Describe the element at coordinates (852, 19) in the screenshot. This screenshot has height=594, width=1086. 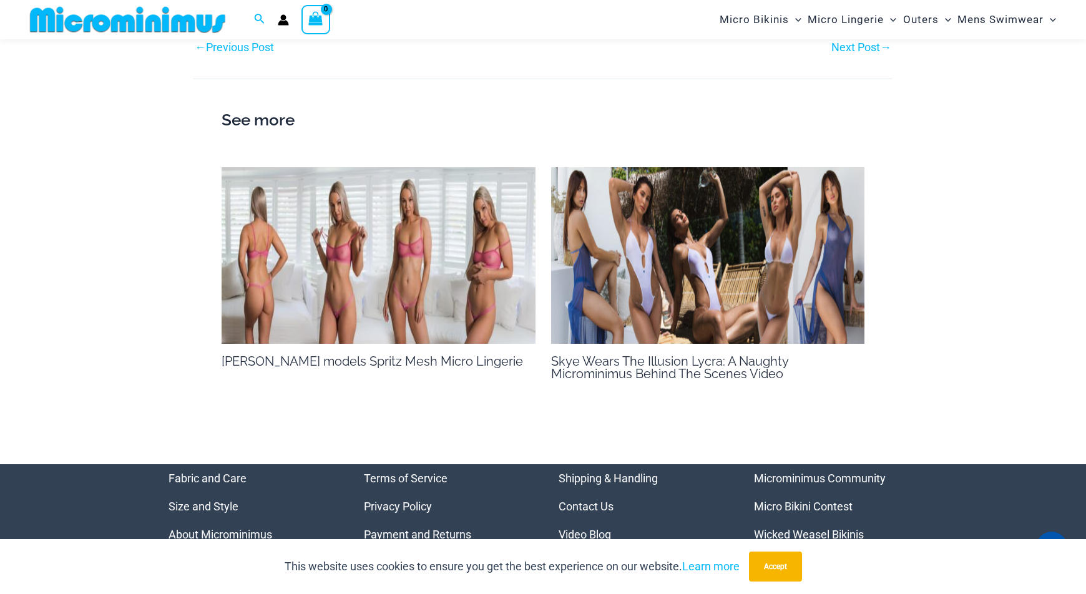
I see `a: Micro LingerieMenu ToggleMenu Toggle` at that location.